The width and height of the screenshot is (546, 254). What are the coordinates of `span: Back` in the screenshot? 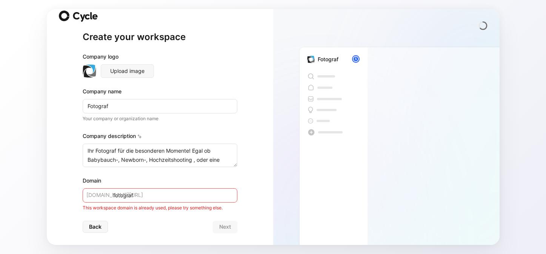 It's located at (95, 227).